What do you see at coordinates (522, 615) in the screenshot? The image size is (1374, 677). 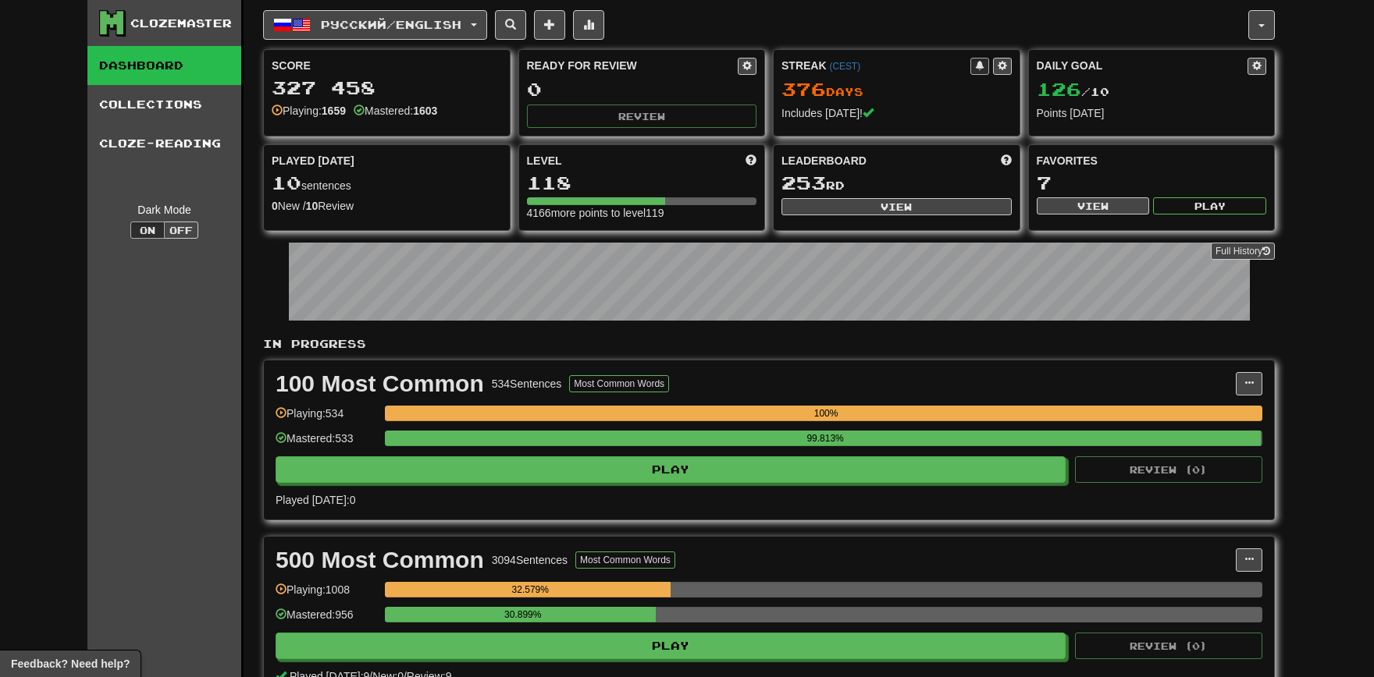 I see `div: 30.899%` at bounding box center [522, 615].